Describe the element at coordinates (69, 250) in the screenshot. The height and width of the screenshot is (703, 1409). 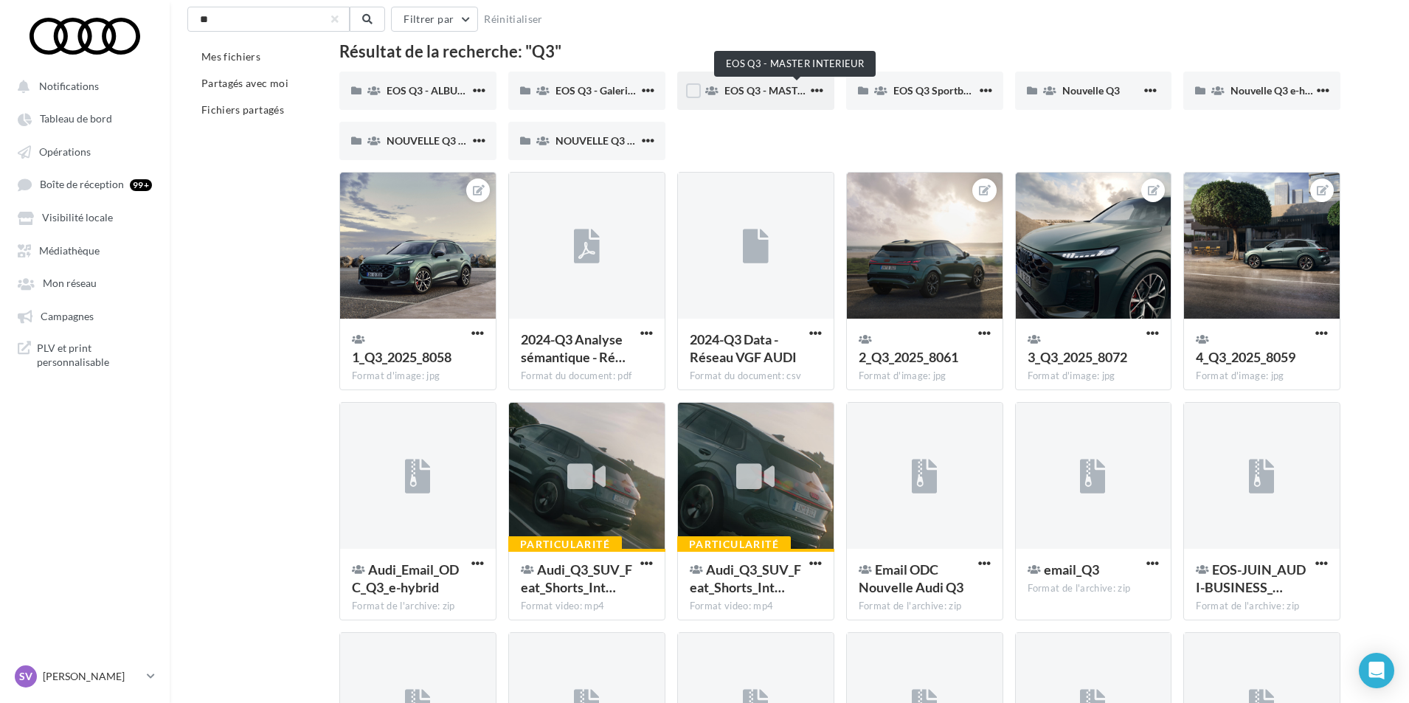
I see `span: Médiathèque` at that location.